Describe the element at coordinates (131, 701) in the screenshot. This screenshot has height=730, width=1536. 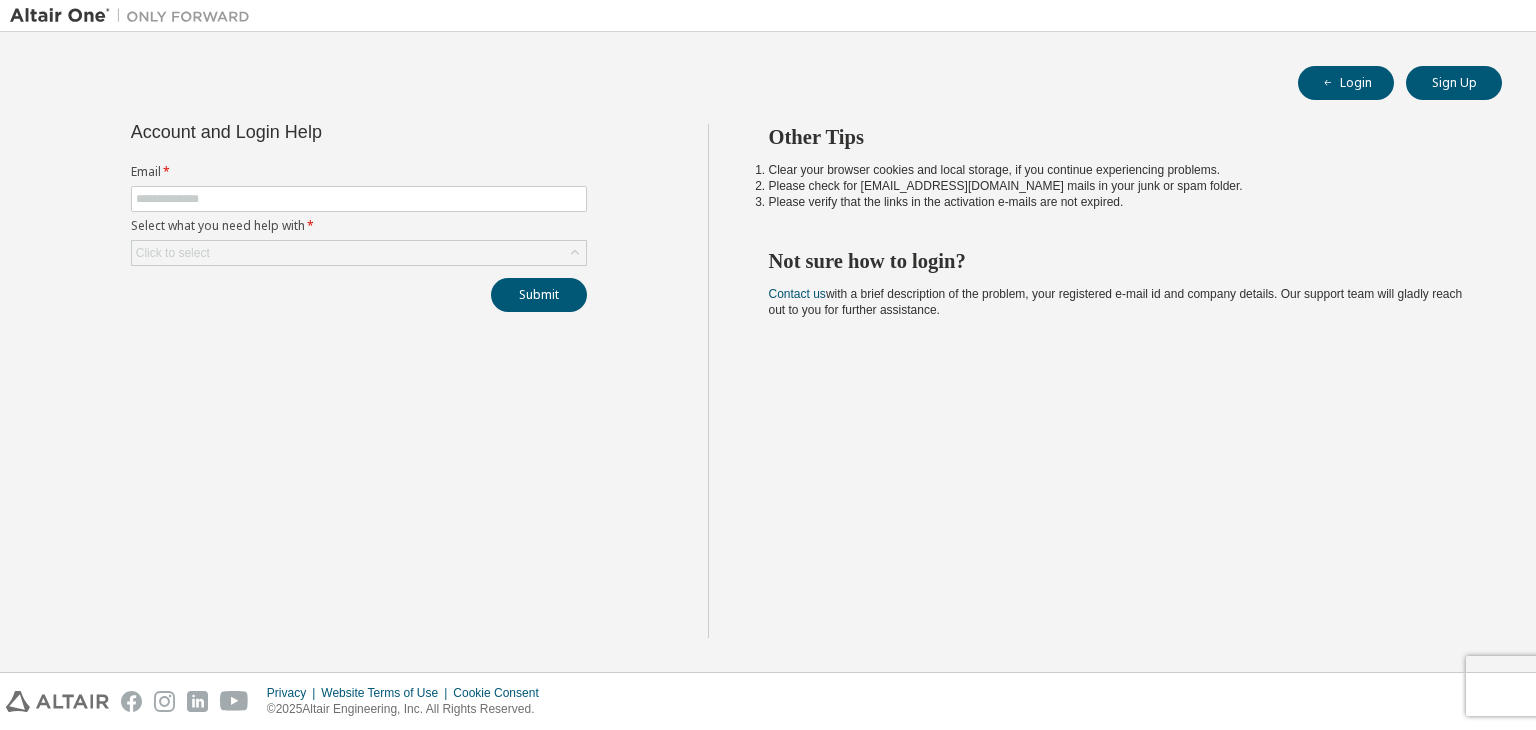
I see `img: facebook.svg` at that location.